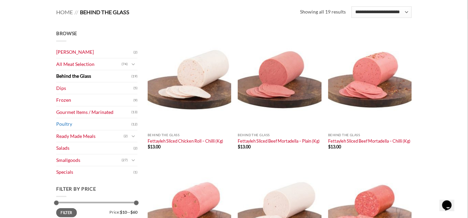 The image size is (468, 218). What do you see at coordinates (125, 64) in the screenshot?
I see `span: (74)` at bounding box center [125, 64].